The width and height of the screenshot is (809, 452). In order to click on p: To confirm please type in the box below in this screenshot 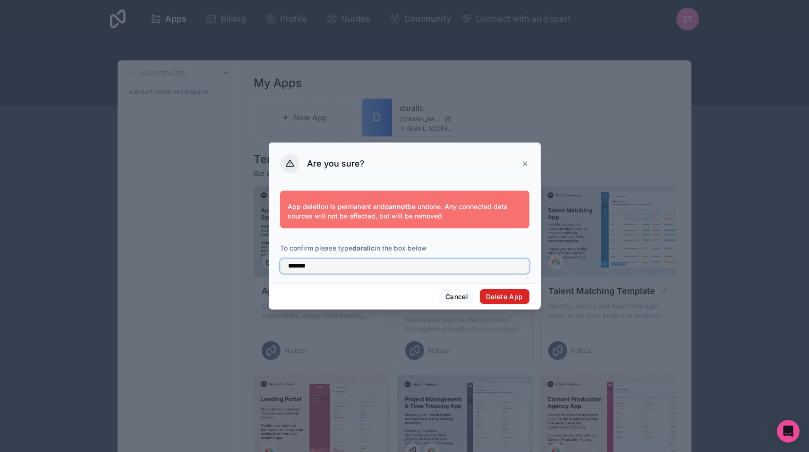, I will do `click(405, 248)`.